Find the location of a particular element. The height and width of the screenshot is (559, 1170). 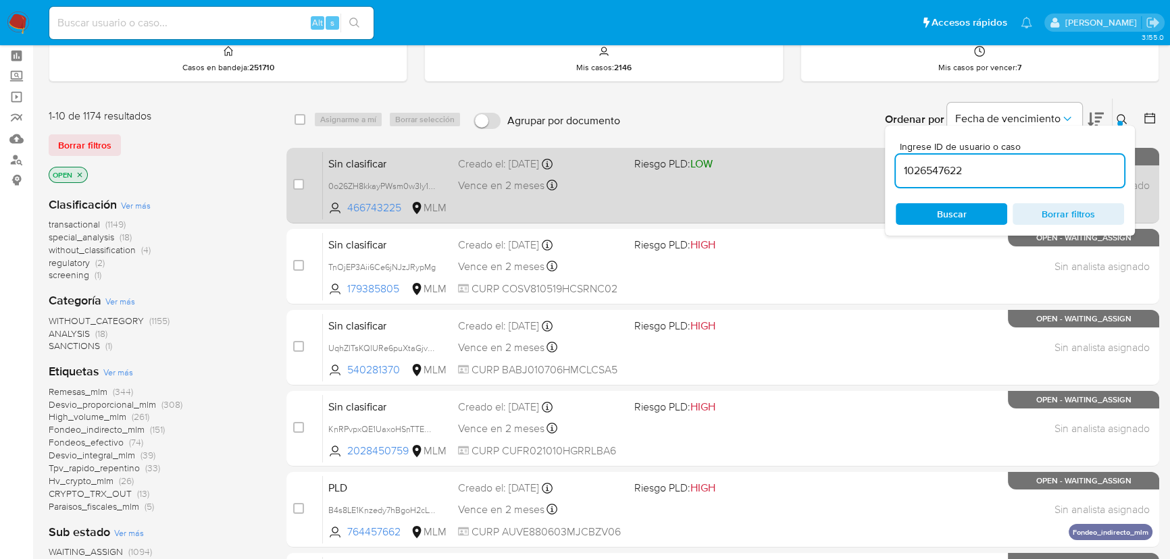

a: Notificaciones is located at coordinates (1026, 22).